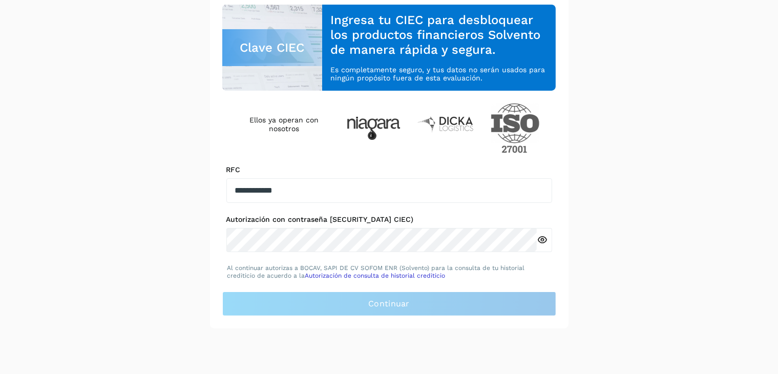 The height and width of the screenshot is (374, 778). I want to click on span: Continuar, so click(389, 304).